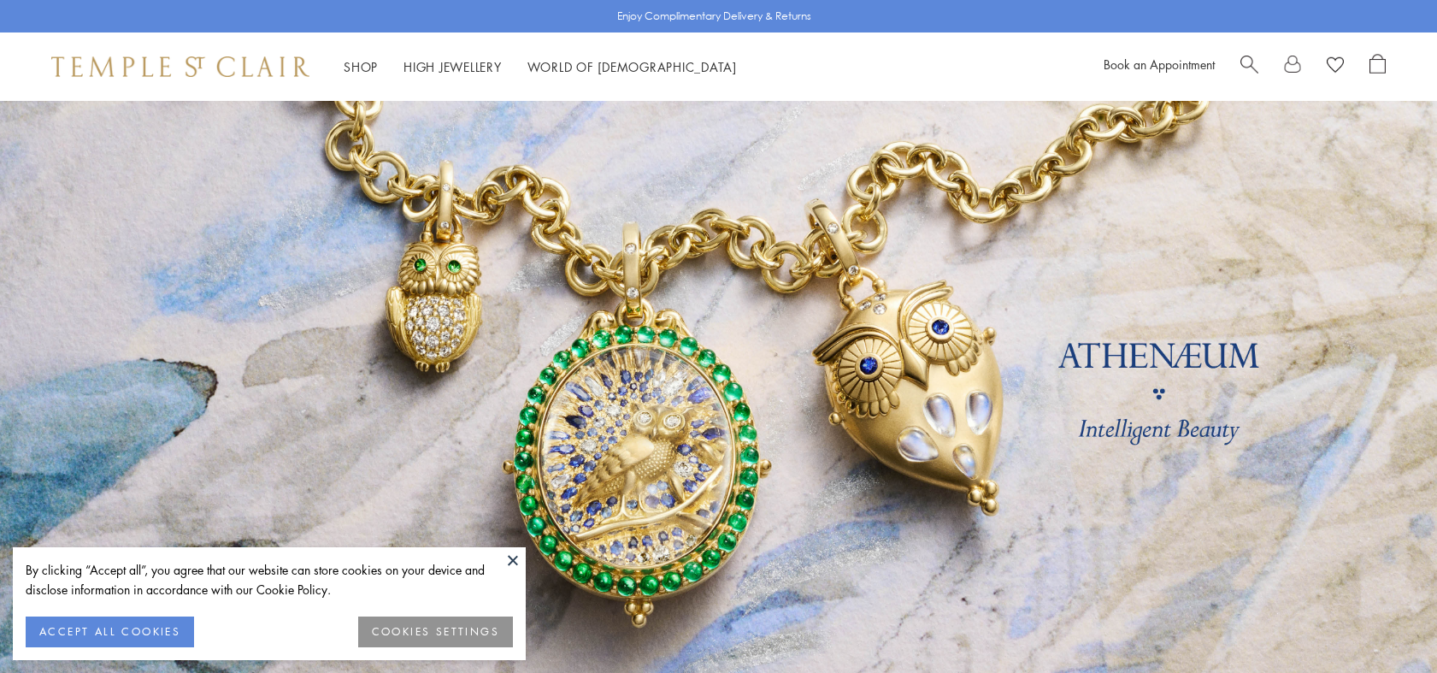 This screenshot has width=1437, height=673. I want to click on p: Enjoy Complimentary Delivery & Returns, so click(714, 16).